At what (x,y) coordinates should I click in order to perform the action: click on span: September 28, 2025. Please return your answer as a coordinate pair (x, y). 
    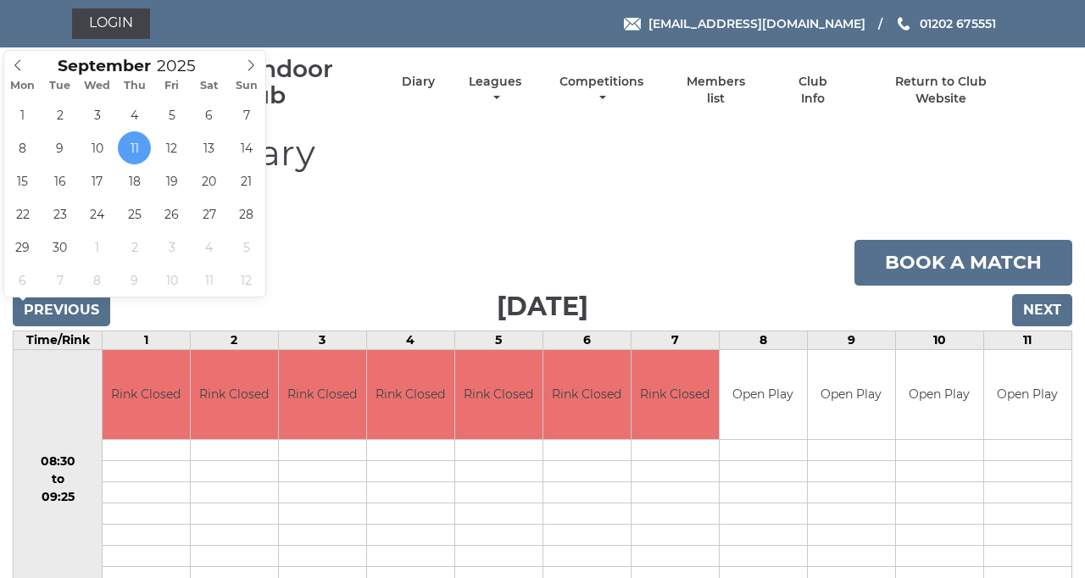
    Looking at the image, I should click on (246, 214).